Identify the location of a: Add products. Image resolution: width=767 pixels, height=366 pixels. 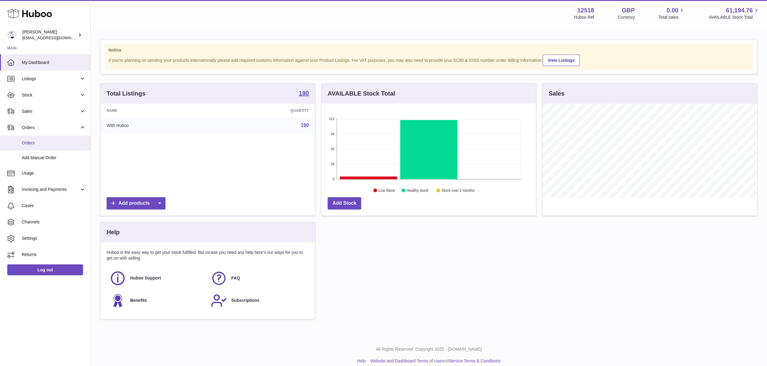
(136, 203).